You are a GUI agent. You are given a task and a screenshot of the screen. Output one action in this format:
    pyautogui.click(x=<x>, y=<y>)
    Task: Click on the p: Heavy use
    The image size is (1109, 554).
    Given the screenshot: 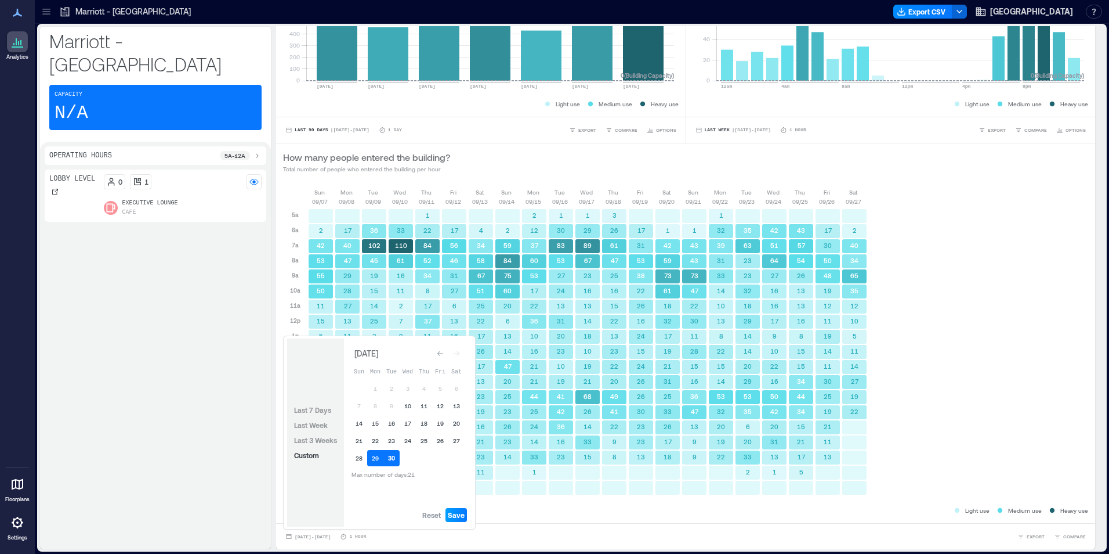 What is the action you would take?
    pyautogui.click(x=1075, y=104)
    